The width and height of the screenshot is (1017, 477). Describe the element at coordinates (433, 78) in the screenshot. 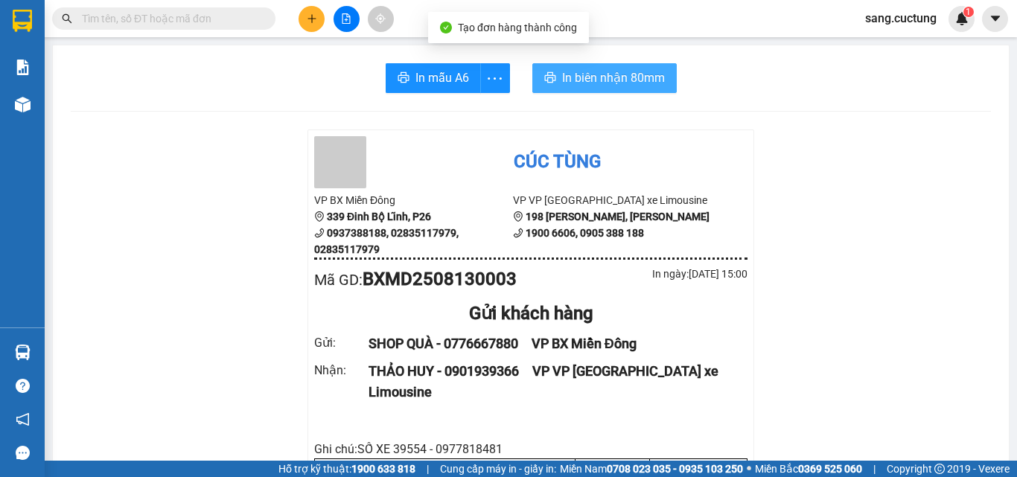

I see `button: printerIn mẫu A6` at that location.